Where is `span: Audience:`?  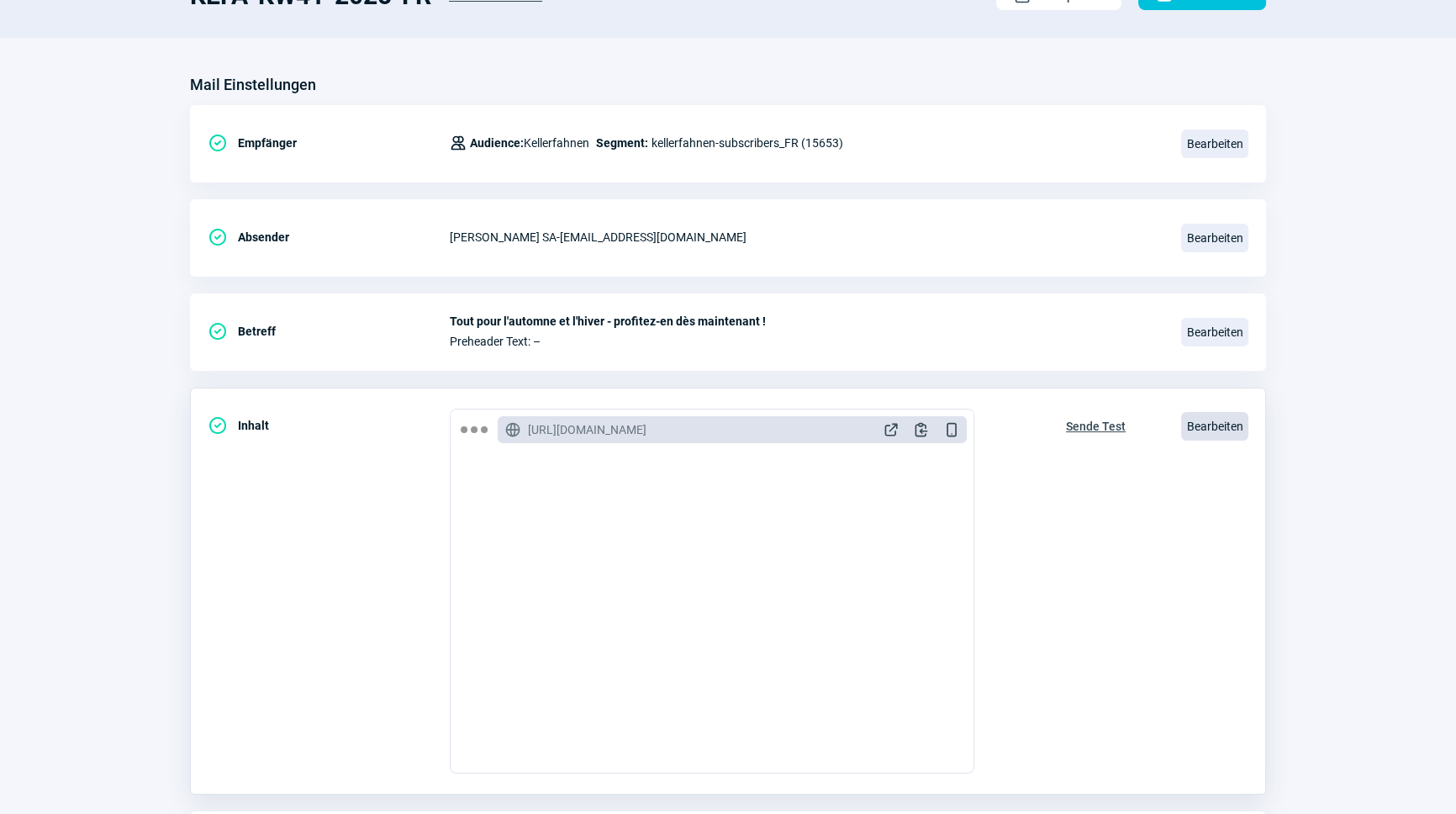
span: Audience: is located at coordinates (497, 143).